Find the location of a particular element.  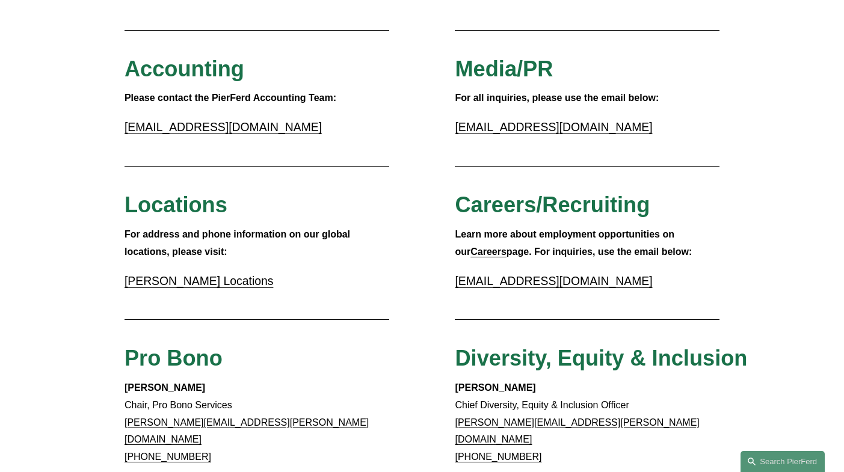

span: Locations is located at coordinates (176, 205).